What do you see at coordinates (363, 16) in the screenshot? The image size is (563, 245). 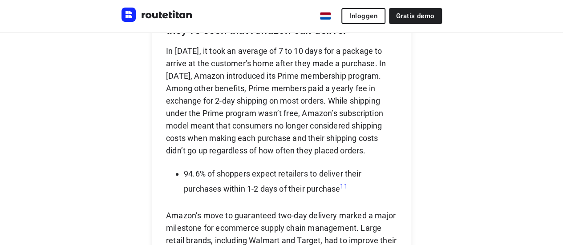 I see `span: Inloggen` at bounding box center [363, 16].